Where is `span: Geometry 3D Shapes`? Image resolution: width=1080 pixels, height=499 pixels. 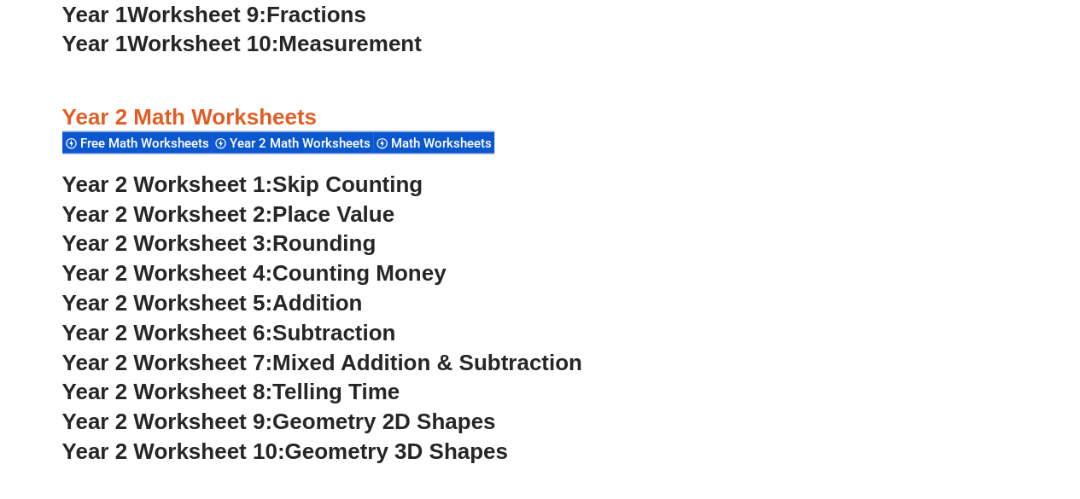 span: Geometry 3D Shapes is located at coordinates (395, 452).